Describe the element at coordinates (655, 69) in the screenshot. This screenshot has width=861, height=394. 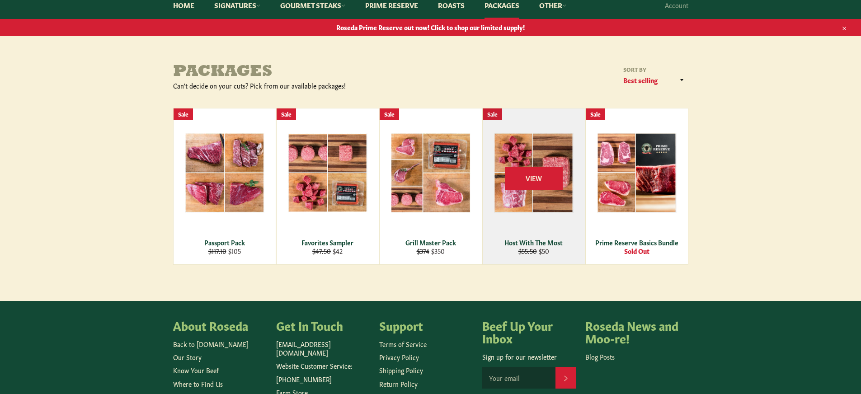
I see `label: Sort by` at that location.